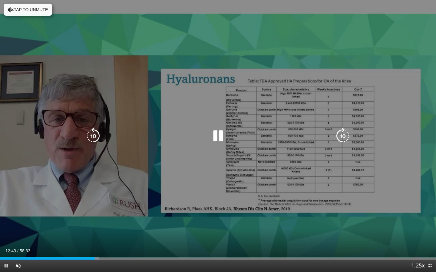  I want to click on button: Unmute, so click(18, 266).